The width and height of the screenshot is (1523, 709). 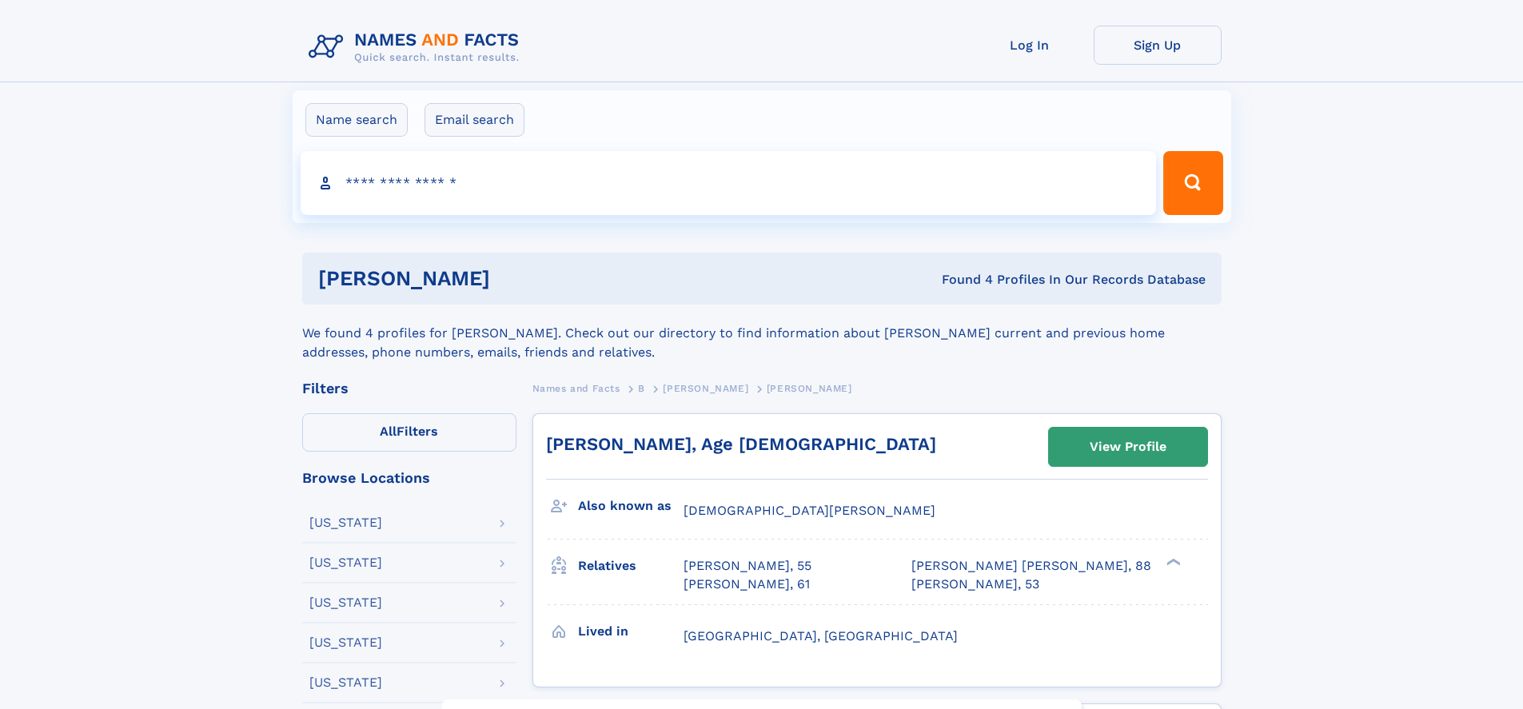 What do you see at coordinates (1030, 45) in the screenshot?
I see `a: Log In` at bounding box center [1030, 45].